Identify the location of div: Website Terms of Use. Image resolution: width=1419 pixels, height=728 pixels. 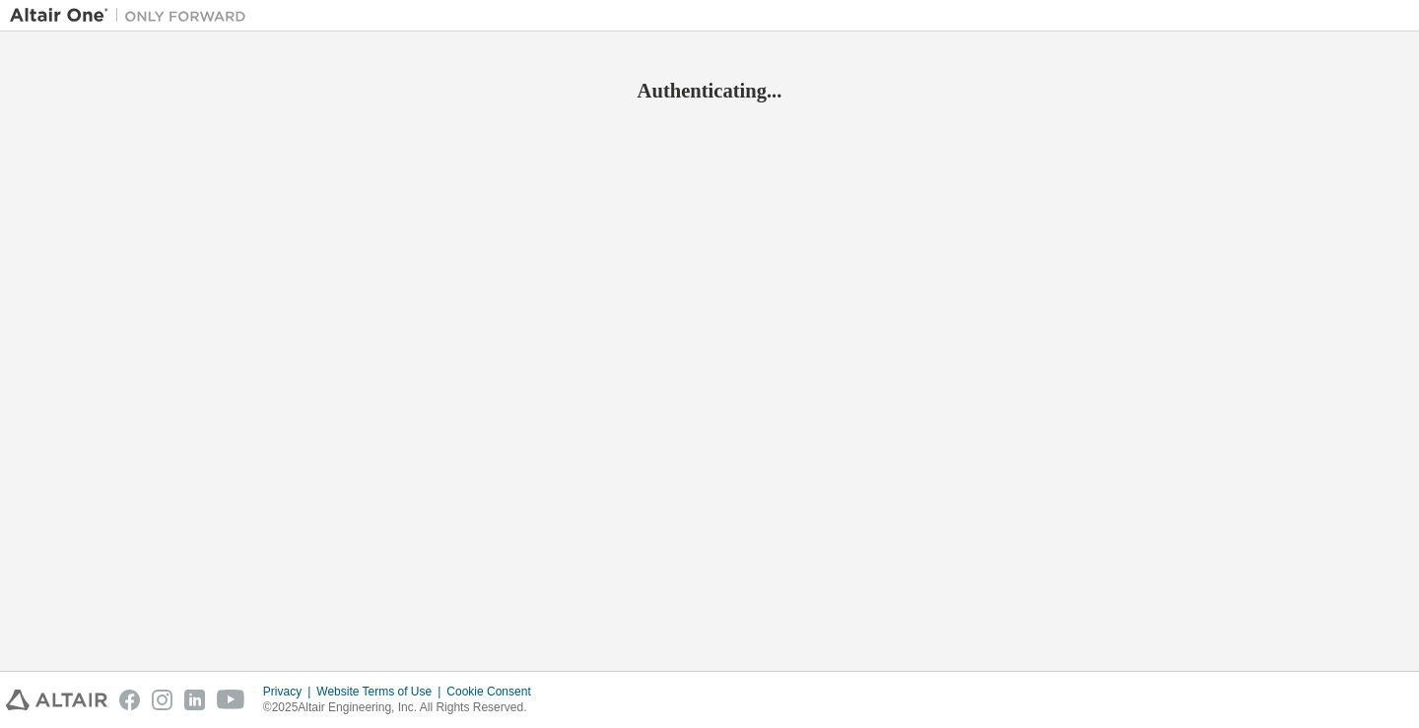
(381, 692).